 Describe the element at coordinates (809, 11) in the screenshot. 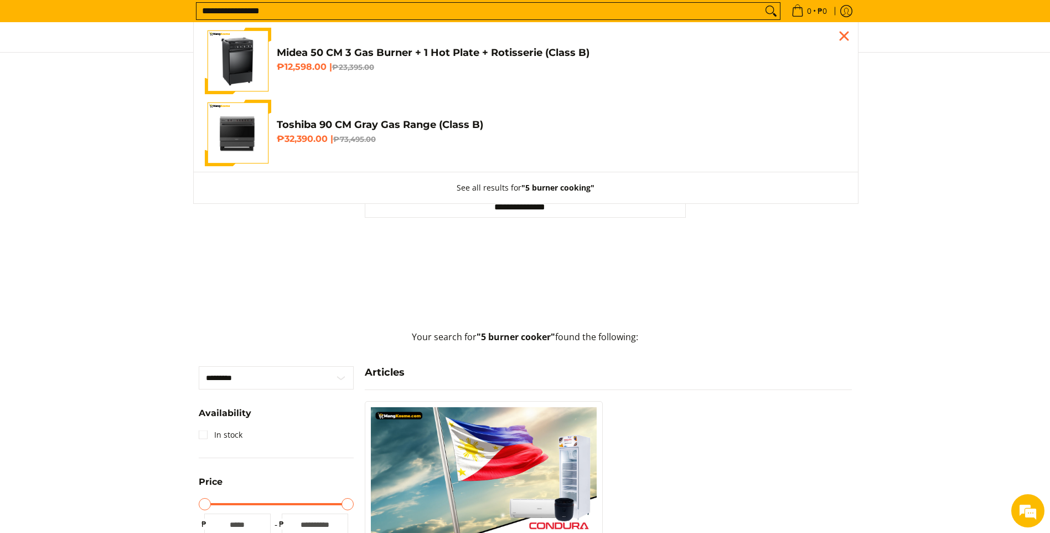

I see `span: 0` at that location.